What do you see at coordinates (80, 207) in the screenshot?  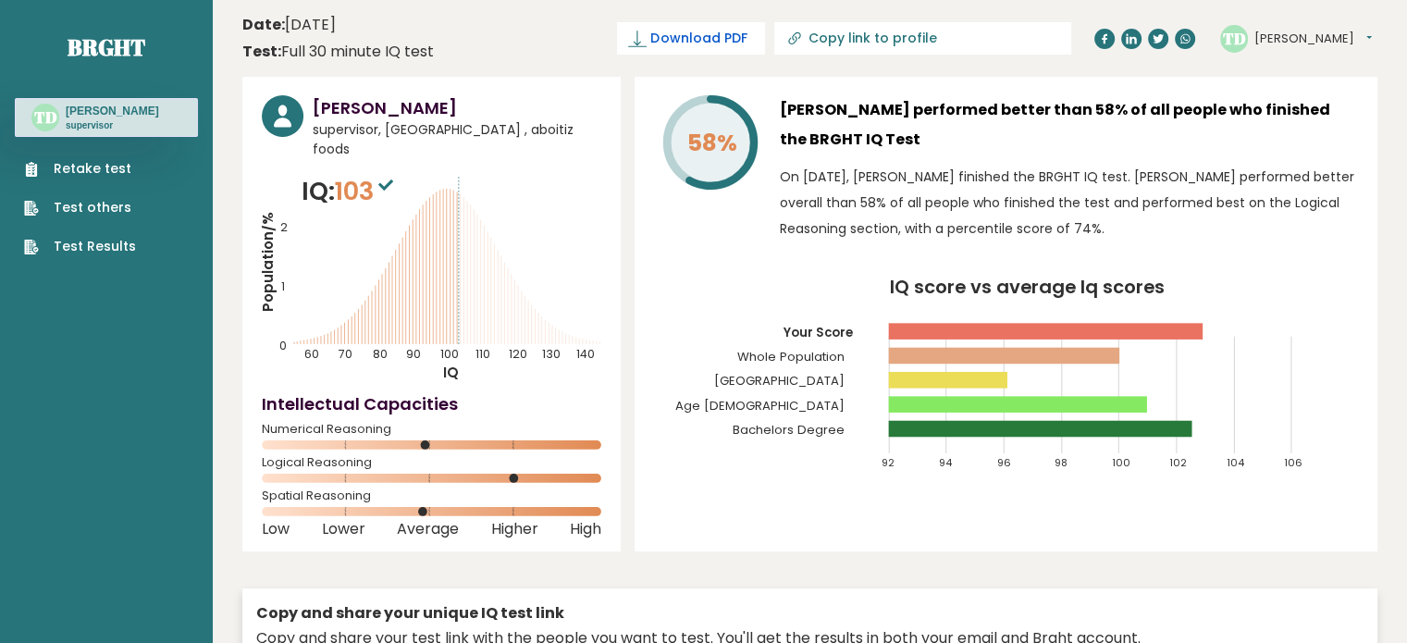 I see `a: Test others` at bounding box center [80, 207].